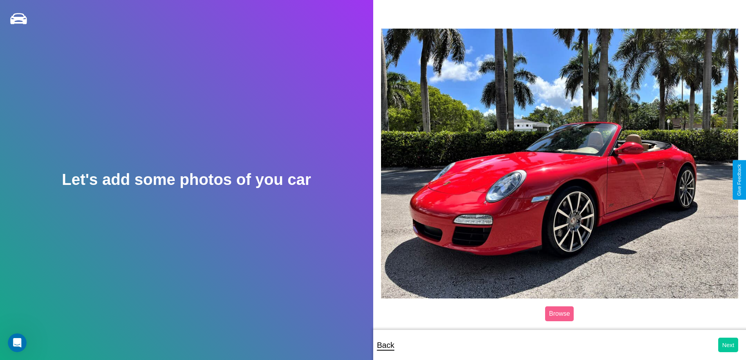 This screenshot has width=746, height=360. Describe the element at coordinates (386, 345) in the screenshot. I see `p: Back` at that location.